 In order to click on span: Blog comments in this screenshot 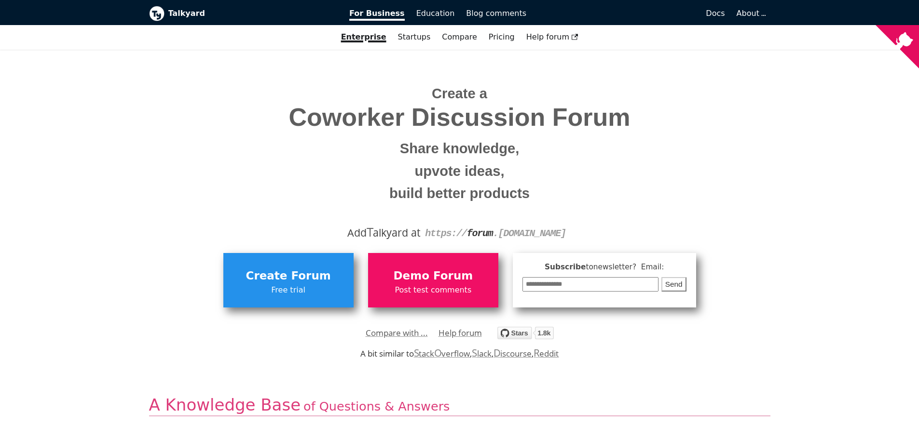, I will do `click(496, 13)`.